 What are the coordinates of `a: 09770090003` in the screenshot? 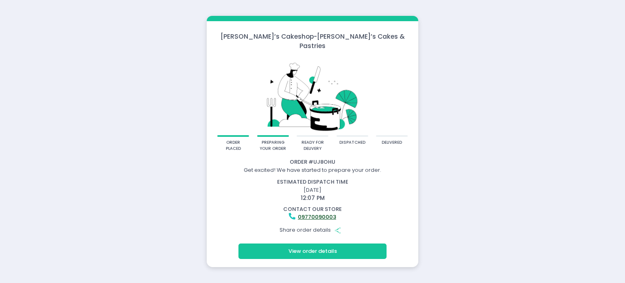 It's located at (317, 216).